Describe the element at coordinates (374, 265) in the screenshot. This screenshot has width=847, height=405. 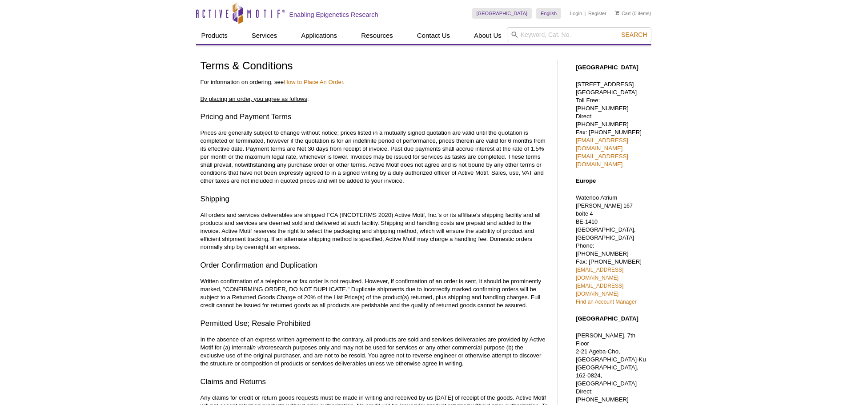
I see `h3: Order Confirmation and Duplication` at that location.